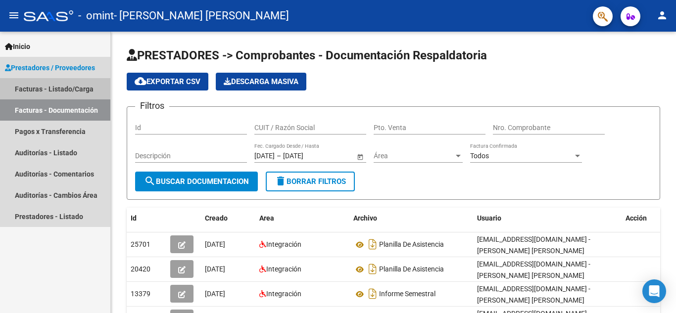 This screenshot has width=676, height=313. Describe the element at coordinates (365, 218) in the screenshot. I see `span: Archivo` at that location.